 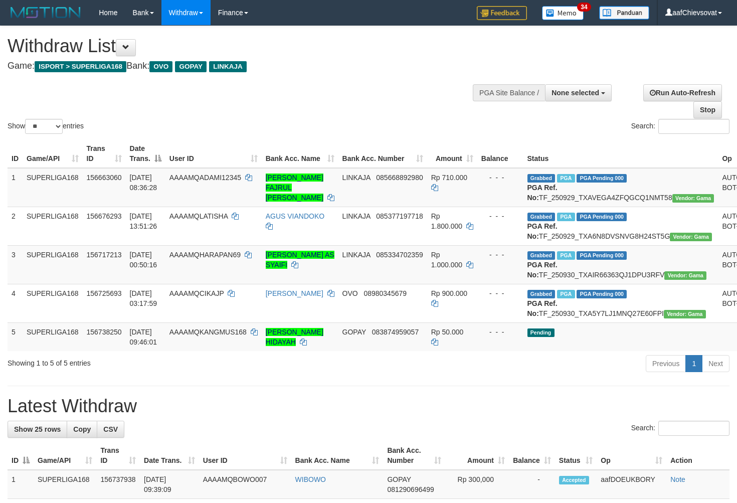 What do you see at coordinates (197, 293) in the screenshot?
I see `span: AAAAMQCIKAJP` at bounding box center [197, 293].